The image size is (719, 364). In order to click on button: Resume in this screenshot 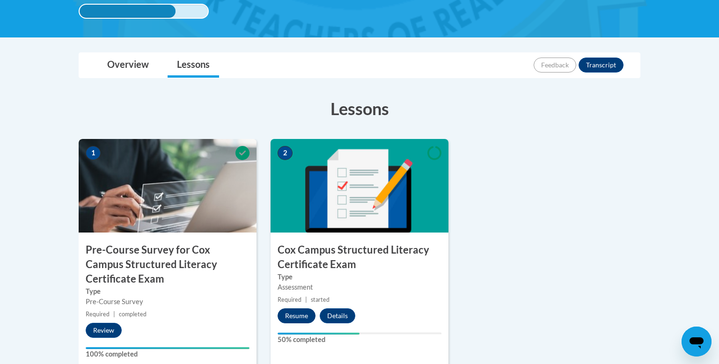, I will do `click(296, 316)`.